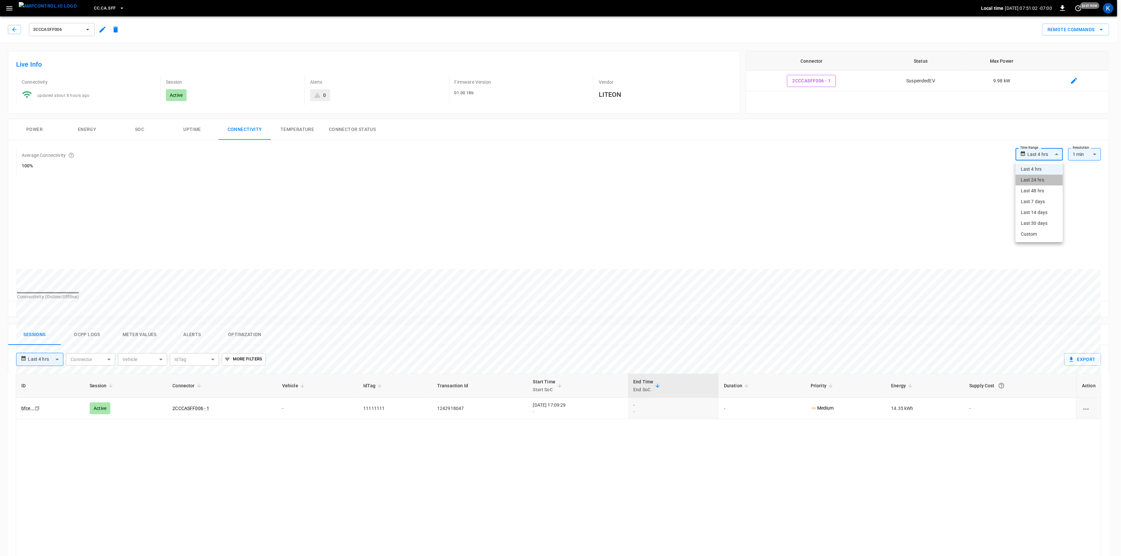  I want to click on li: Last 14 days, so click(1039, 212).